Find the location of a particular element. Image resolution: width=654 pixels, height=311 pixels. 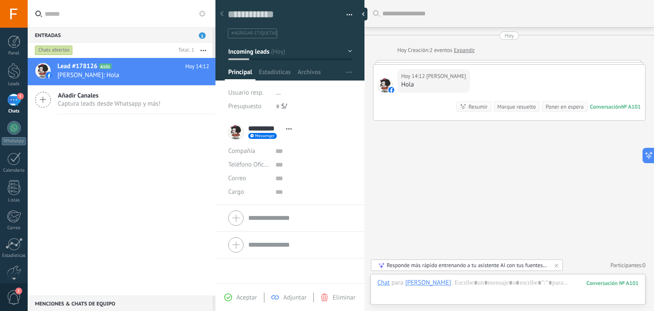

span: Usuario resp. is located at coordinates (246, 92).